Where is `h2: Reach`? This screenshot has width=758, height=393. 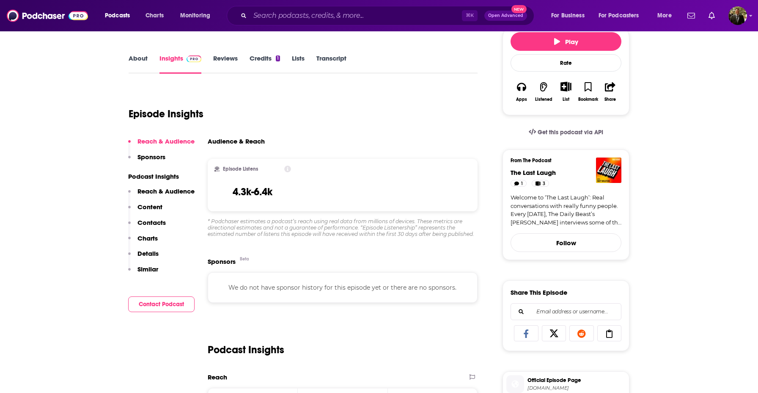 h2: Reach is located at coordinates (218, 377).